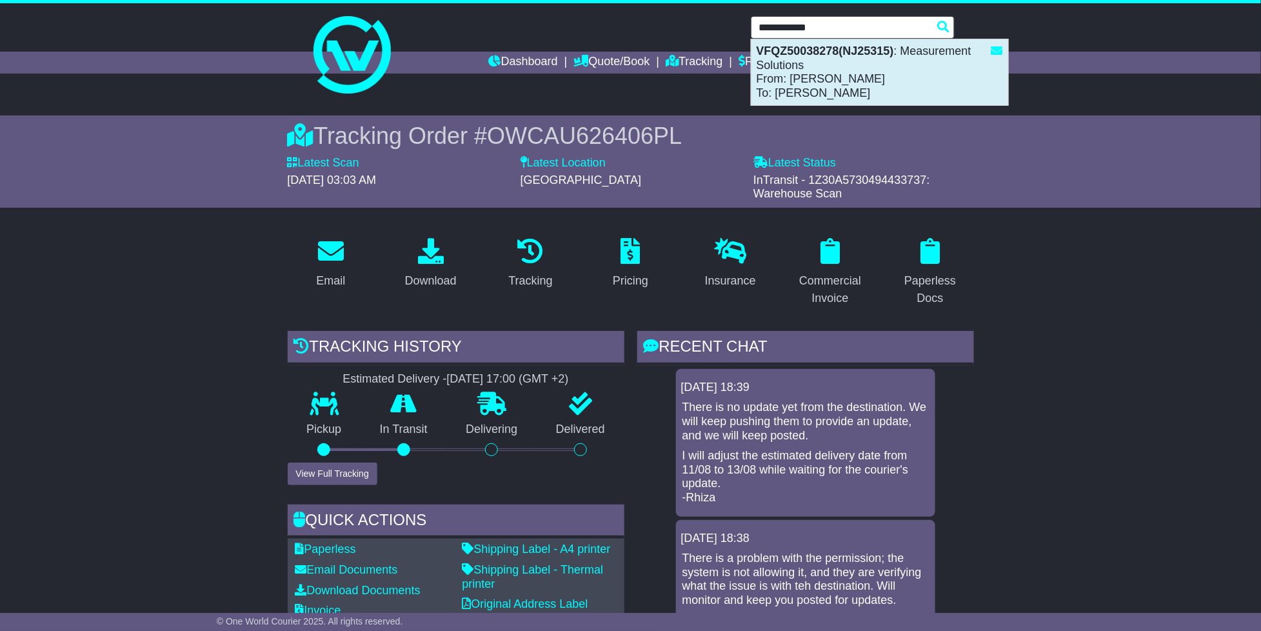 The height and width of the screenshot is (631, 1261). What do you see at coordinates (431, 264) in the screenshot?
I see `a: Download` at bounding box center [431, 264].